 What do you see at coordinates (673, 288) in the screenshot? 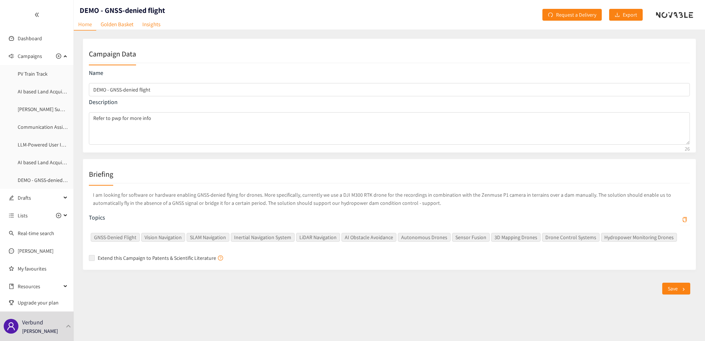
I see `span: Save` at bounding box center [673, 288].